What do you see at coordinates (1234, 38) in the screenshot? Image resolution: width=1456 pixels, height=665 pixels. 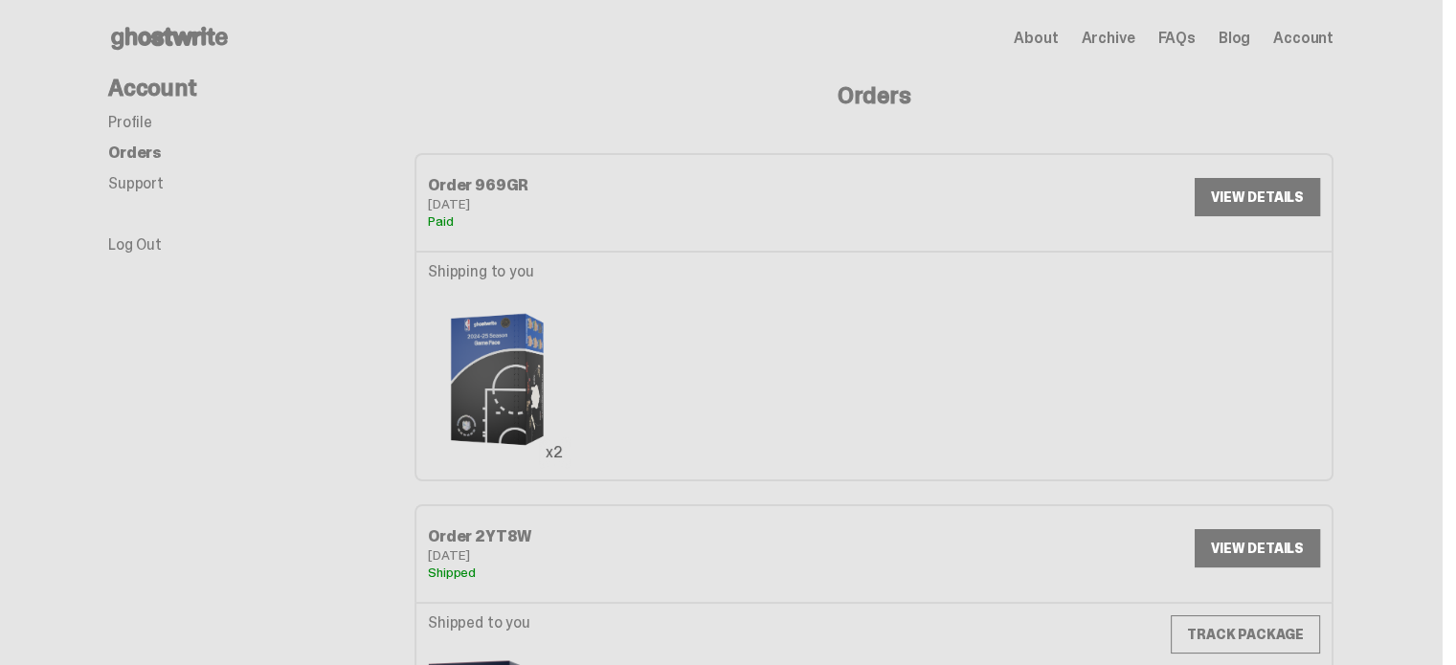 I see `a: Blog` at bounding box center [1234, 38].